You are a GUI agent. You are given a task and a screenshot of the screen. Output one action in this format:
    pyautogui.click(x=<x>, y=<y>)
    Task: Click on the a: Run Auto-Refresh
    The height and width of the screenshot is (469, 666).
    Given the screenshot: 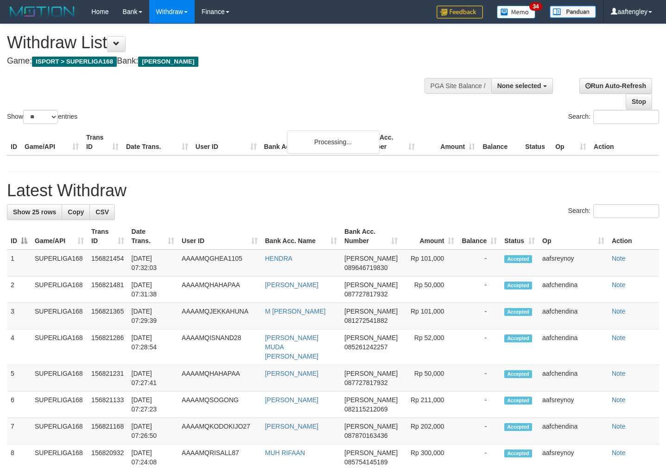 What is the action you would take?
    pyautogui.click(x=616, y=86)
    